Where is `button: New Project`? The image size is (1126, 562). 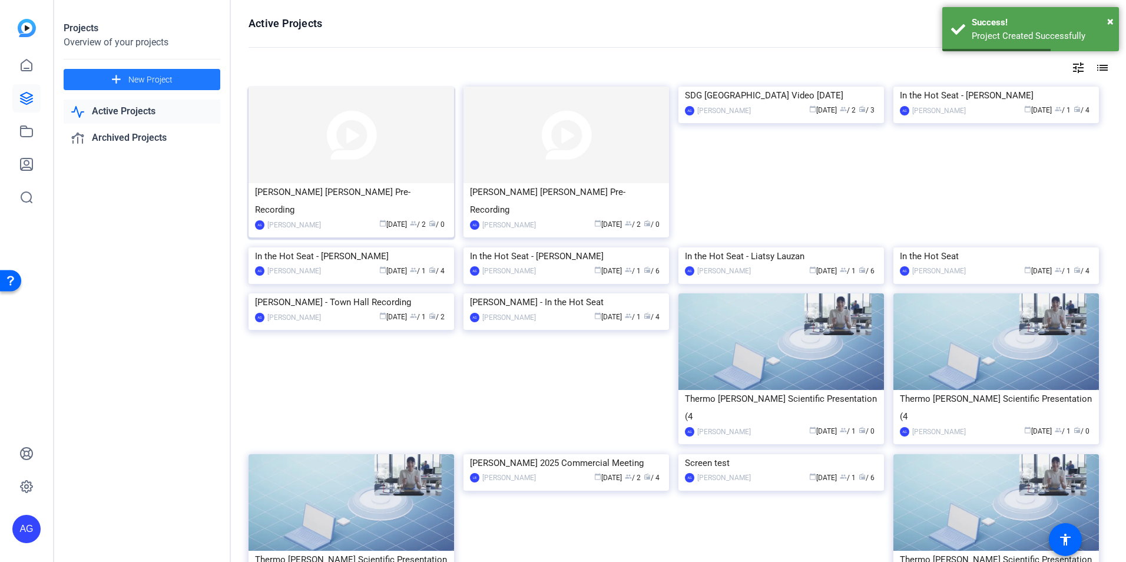 button: New Project is located at coordinates (142, 79).